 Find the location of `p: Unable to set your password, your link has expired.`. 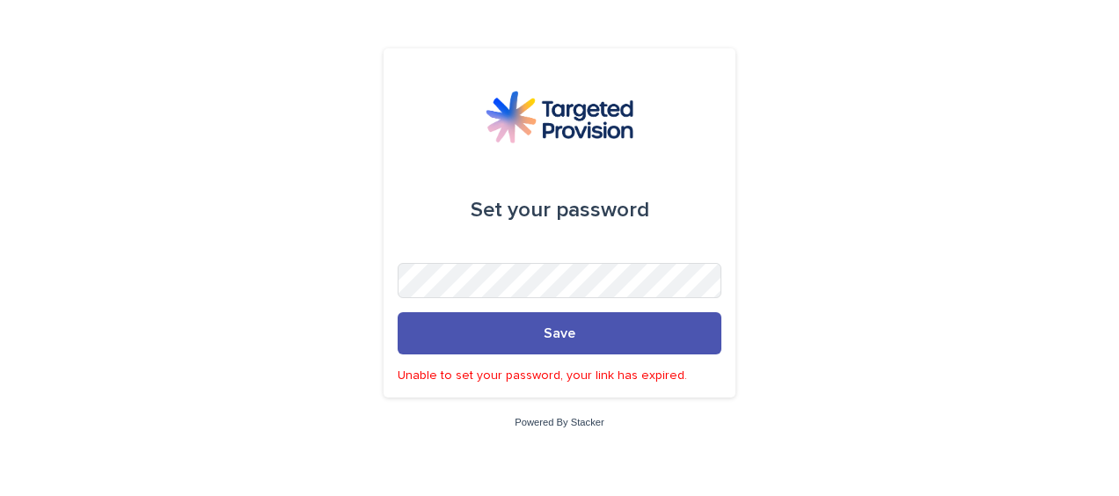

p: Unable to set your password, your link has expired. is located at coordinates (560, 376).